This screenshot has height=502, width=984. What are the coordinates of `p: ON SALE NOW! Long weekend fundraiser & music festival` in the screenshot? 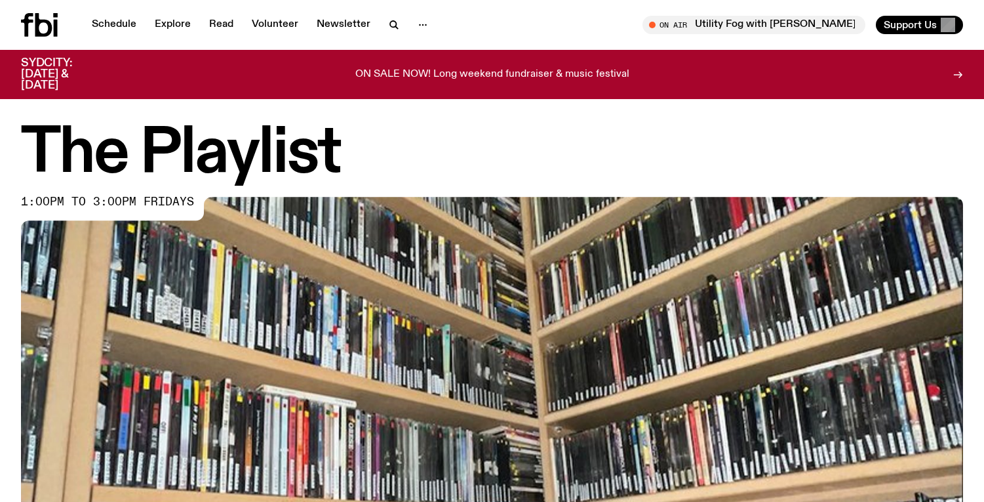 It's located at (492, 75).